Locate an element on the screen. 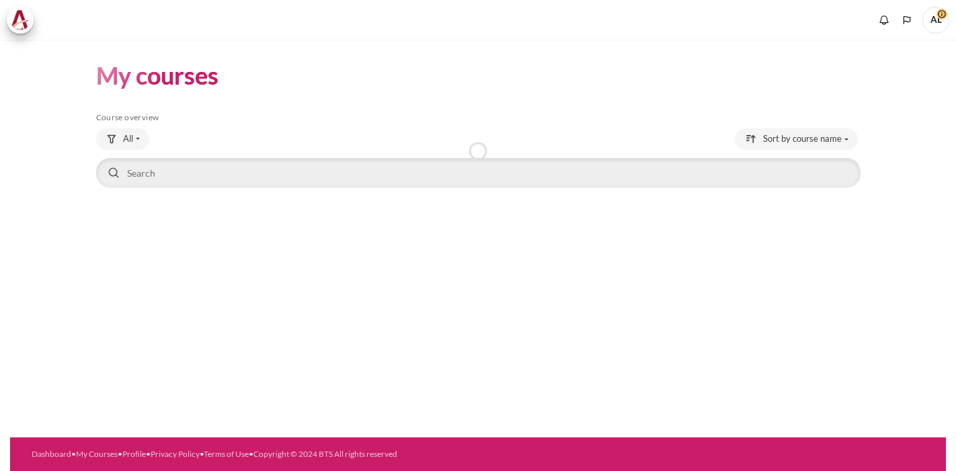  a: Profile is located at coordinates (134, 454).